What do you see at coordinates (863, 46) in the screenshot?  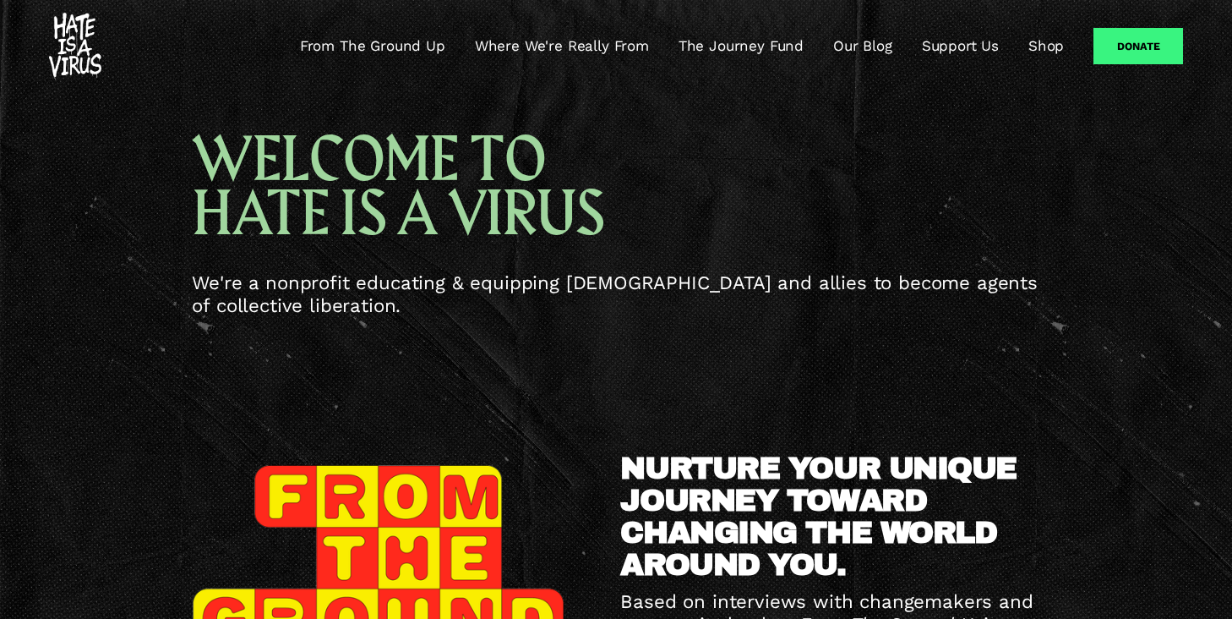 I see `a: Our Blog` at bounding box center [863, 46].